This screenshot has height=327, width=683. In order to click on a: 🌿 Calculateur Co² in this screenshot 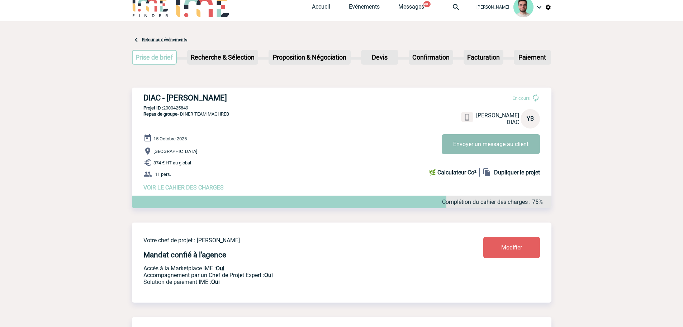, I will do `click(454, 172)`.